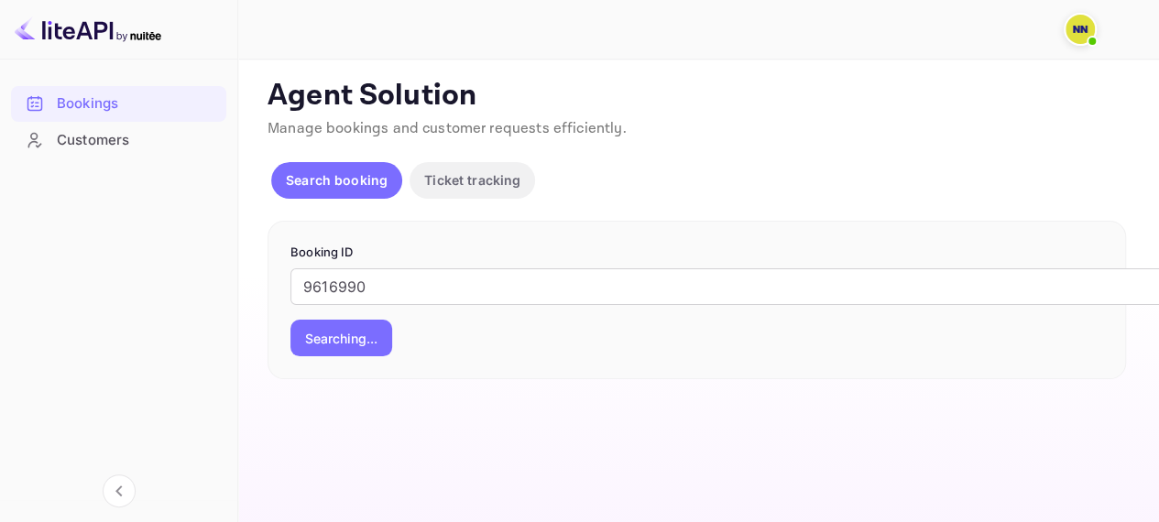 The height and width of the screenshot is (522, 1159). Describe the element at coordinates (341, 338) in the screenshot. I see `button: Searching...` at that location.